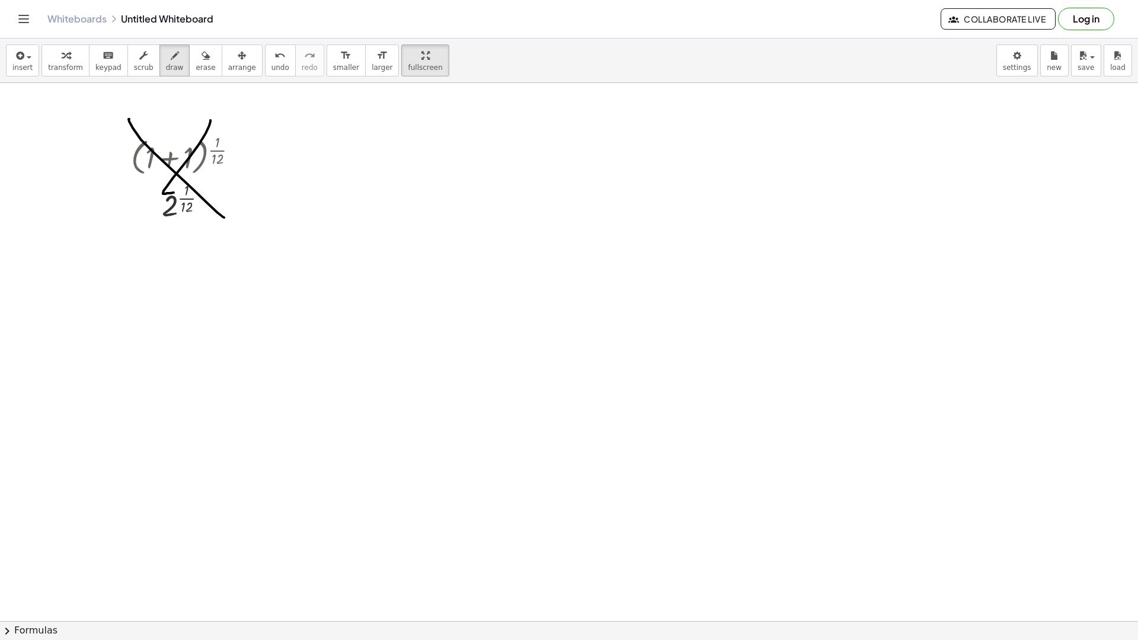  What do you see at coordinates (1055, 60) in the screenshot?
I see `button: new` at bounding box center [1055, 60].